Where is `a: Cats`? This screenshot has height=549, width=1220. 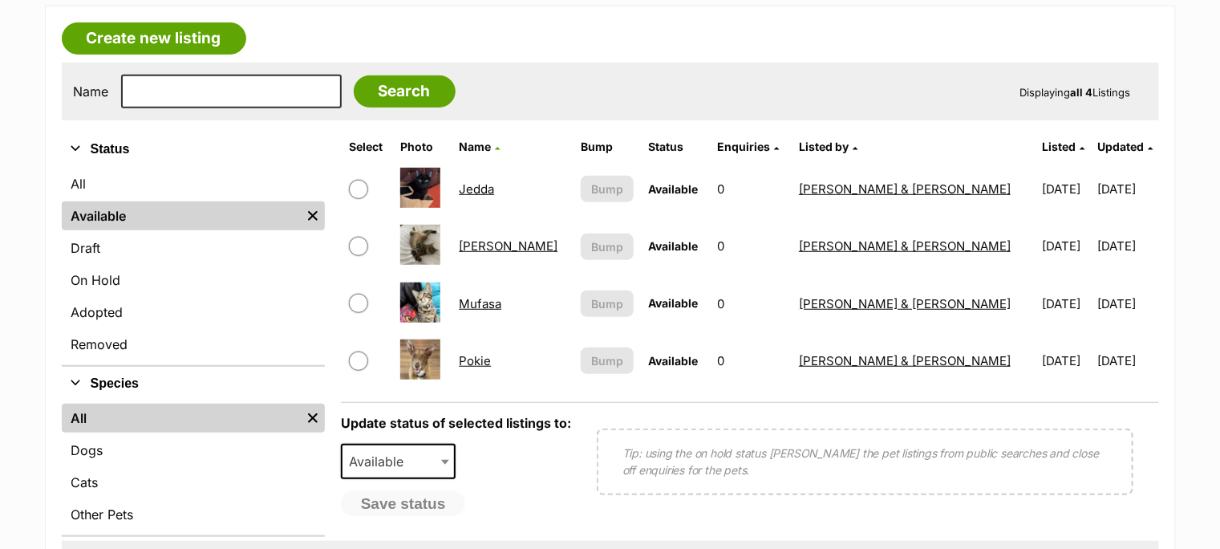
a: Cats is located at coordinates (193, 482).